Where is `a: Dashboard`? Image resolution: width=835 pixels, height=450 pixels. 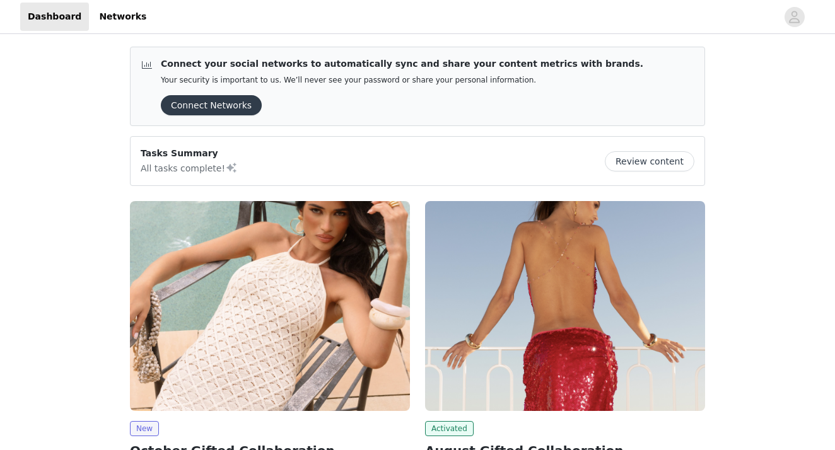 a: Dashboard is located at coordinates (54, 16).